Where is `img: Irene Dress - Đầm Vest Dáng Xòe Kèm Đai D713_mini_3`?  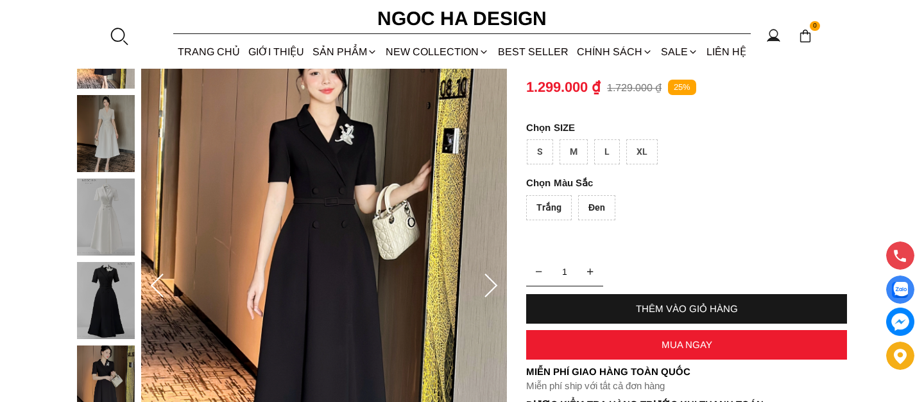
img: Irene Dress - Đầm Vest Dáng Xòe Kèm Đai D713_mini_3 is located at coordinates (106, 300).